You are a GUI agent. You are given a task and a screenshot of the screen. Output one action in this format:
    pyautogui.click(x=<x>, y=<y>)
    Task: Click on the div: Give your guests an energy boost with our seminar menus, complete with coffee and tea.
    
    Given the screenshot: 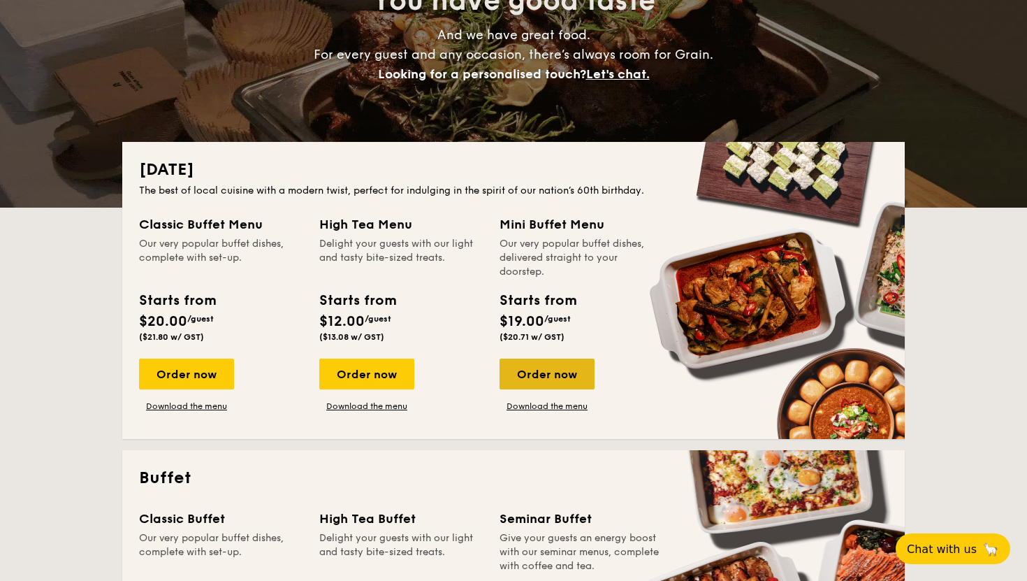 What is the action you would take?
    pyautogui.click(x=581, y=552)
    